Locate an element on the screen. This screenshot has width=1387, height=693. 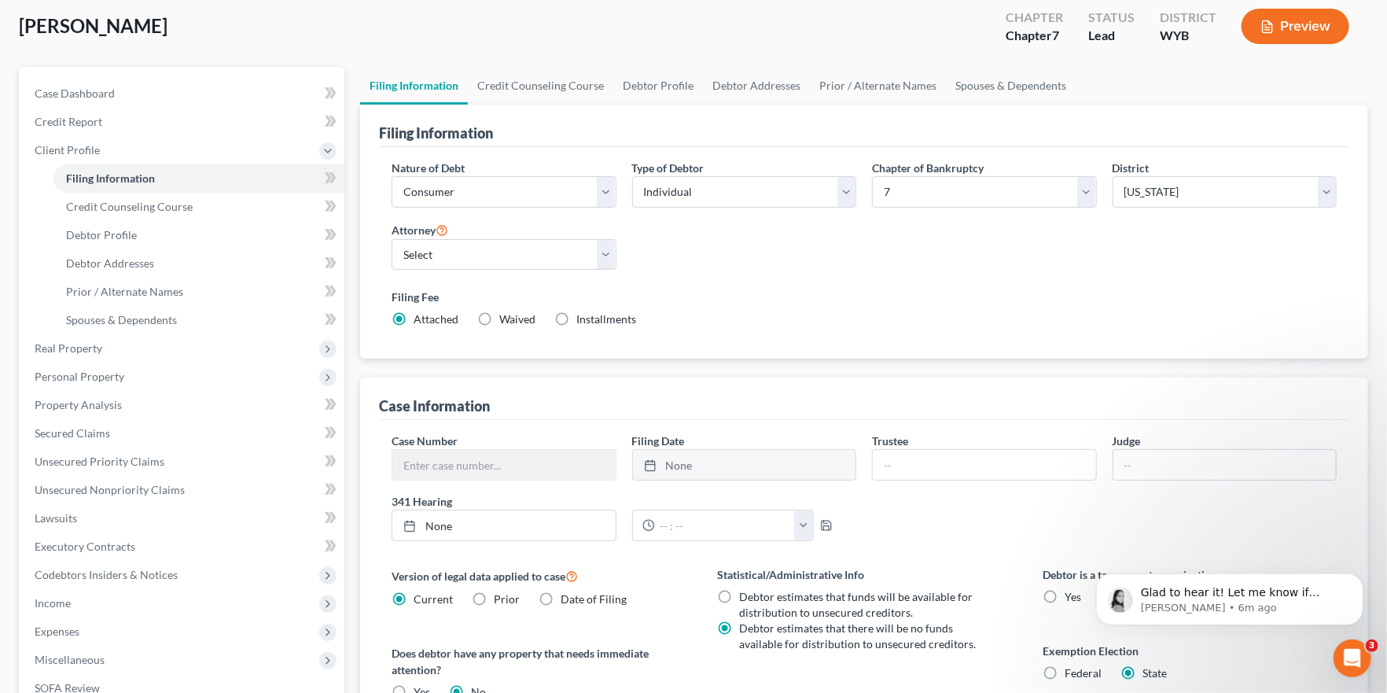
span: State is located at coordinates (1155, 672).